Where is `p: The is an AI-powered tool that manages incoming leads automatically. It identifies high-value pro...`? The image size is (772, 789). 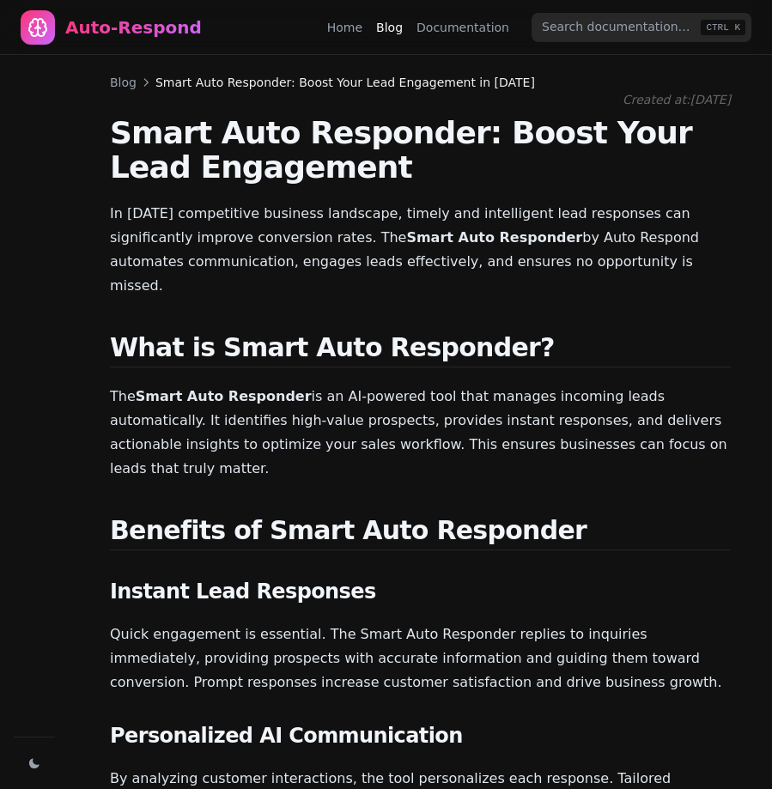 p: The is an AI-powered tool that manages incoming leads automatically. It identifies high-value pro... is located at coordinates (420, 433).